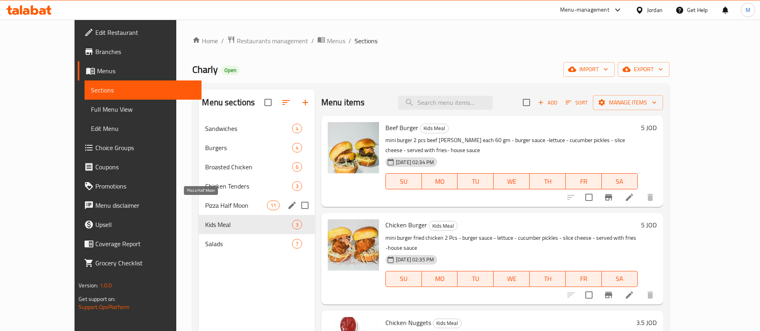  I want to click on p: mini burger fried chicken 2 Pcs - burger sauce - lettuce - cucumber pickles - slice cheese - serv..., so click(511, 243).